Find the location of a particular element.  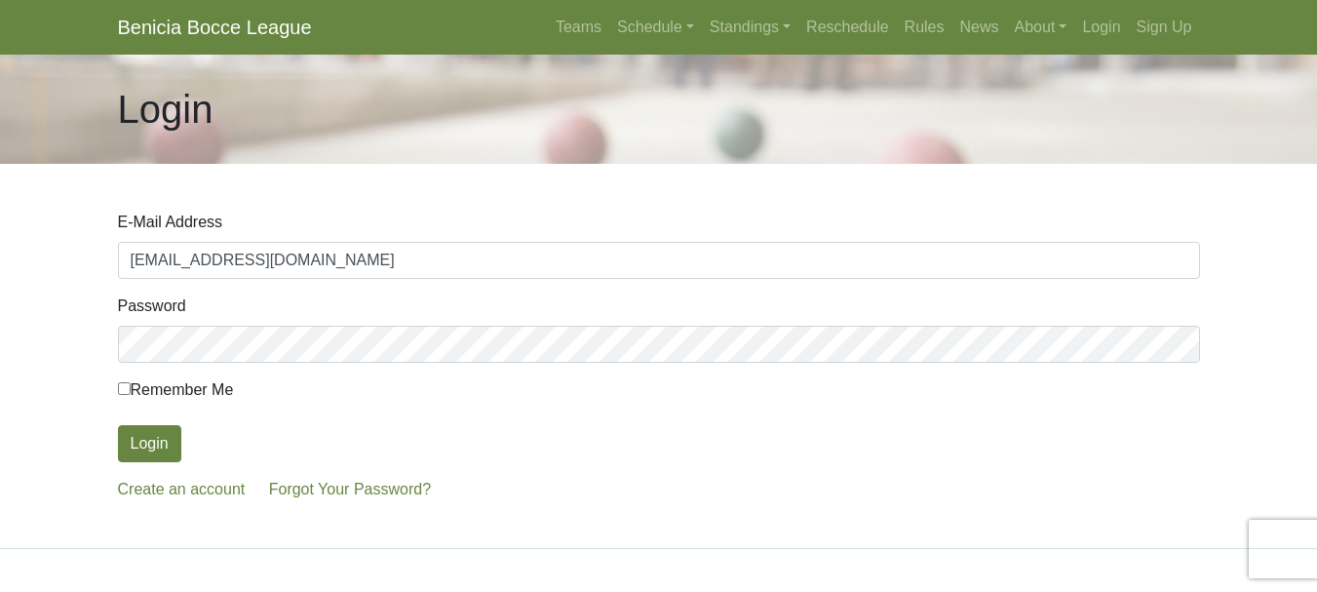

a: Sign Up is located at coordinates (1164, 27).